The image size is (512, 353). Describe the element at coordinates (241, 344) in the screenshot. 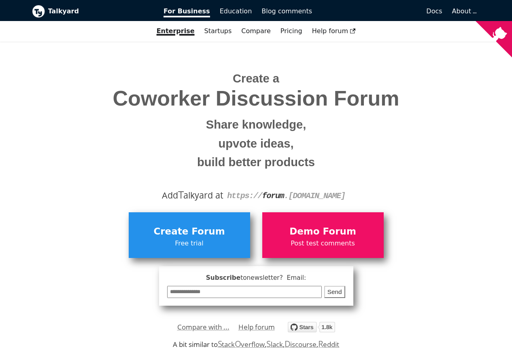

I see `a: StackOverflow` at that location.